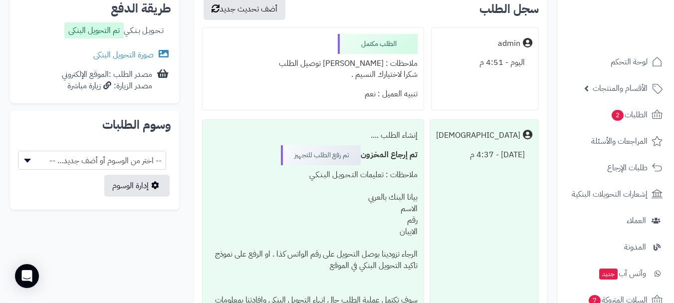  What do you see at coordinates (321, 155) in the screenshot?
I see `div: تم رفع الطلب للتجهيز` at bounding box center [321, 155].